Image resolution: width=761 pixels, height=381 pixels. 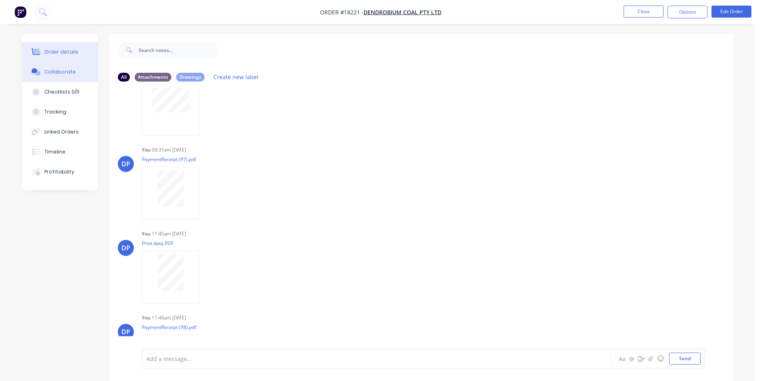 I want to click on button: Collaborate, so click(x=60, y=72).